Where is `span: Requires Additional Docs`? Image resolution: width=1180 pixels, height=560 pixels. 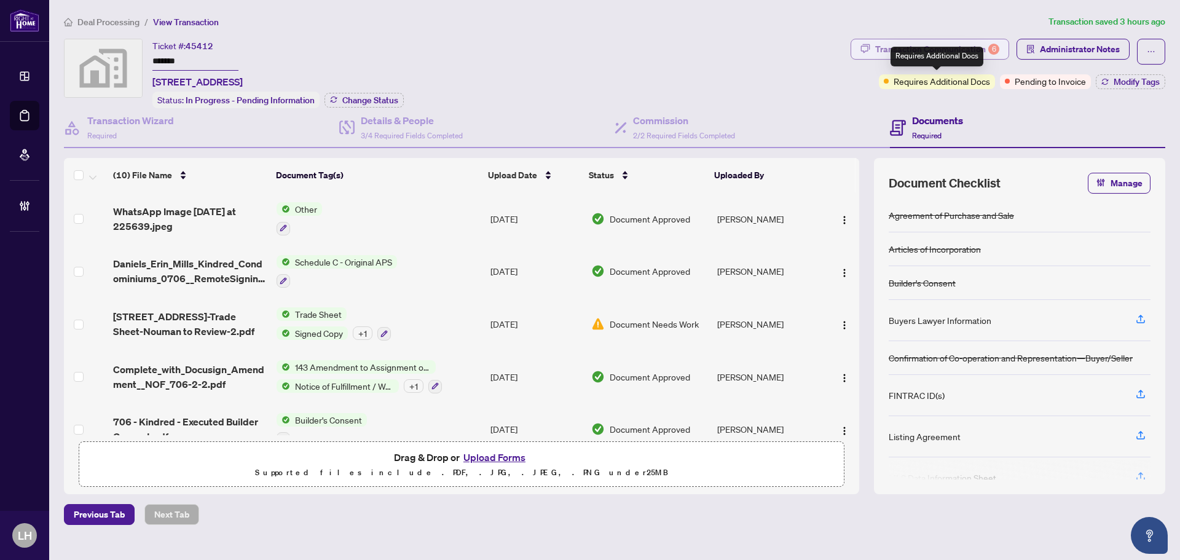
span: Requires Additional Docs is located at coordinates (941, 81).